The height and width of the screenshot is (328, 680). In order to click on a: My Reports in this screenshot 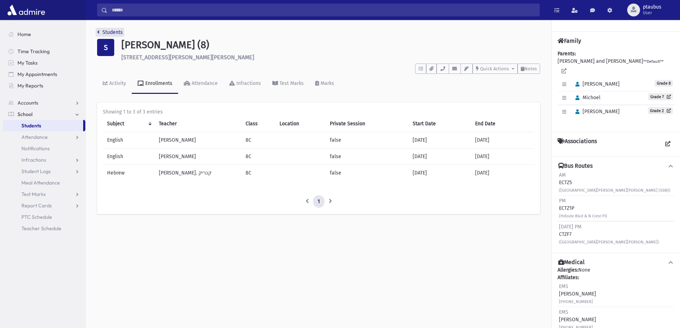, I will do `click(44, 86)`.